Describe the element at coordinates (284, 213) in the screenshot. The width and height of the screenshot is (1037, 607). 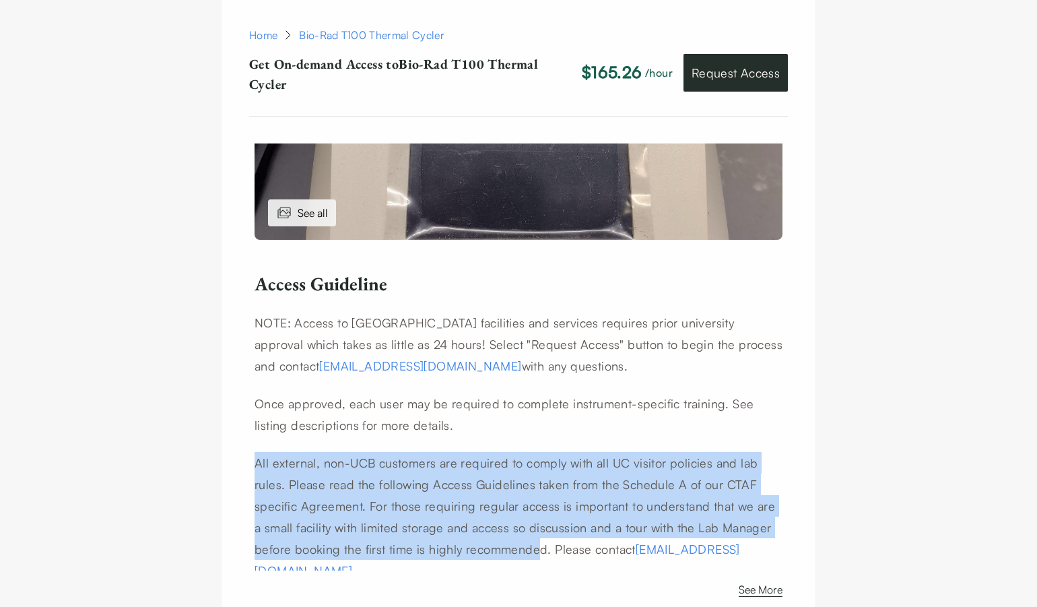
I see `img: images` at that location.